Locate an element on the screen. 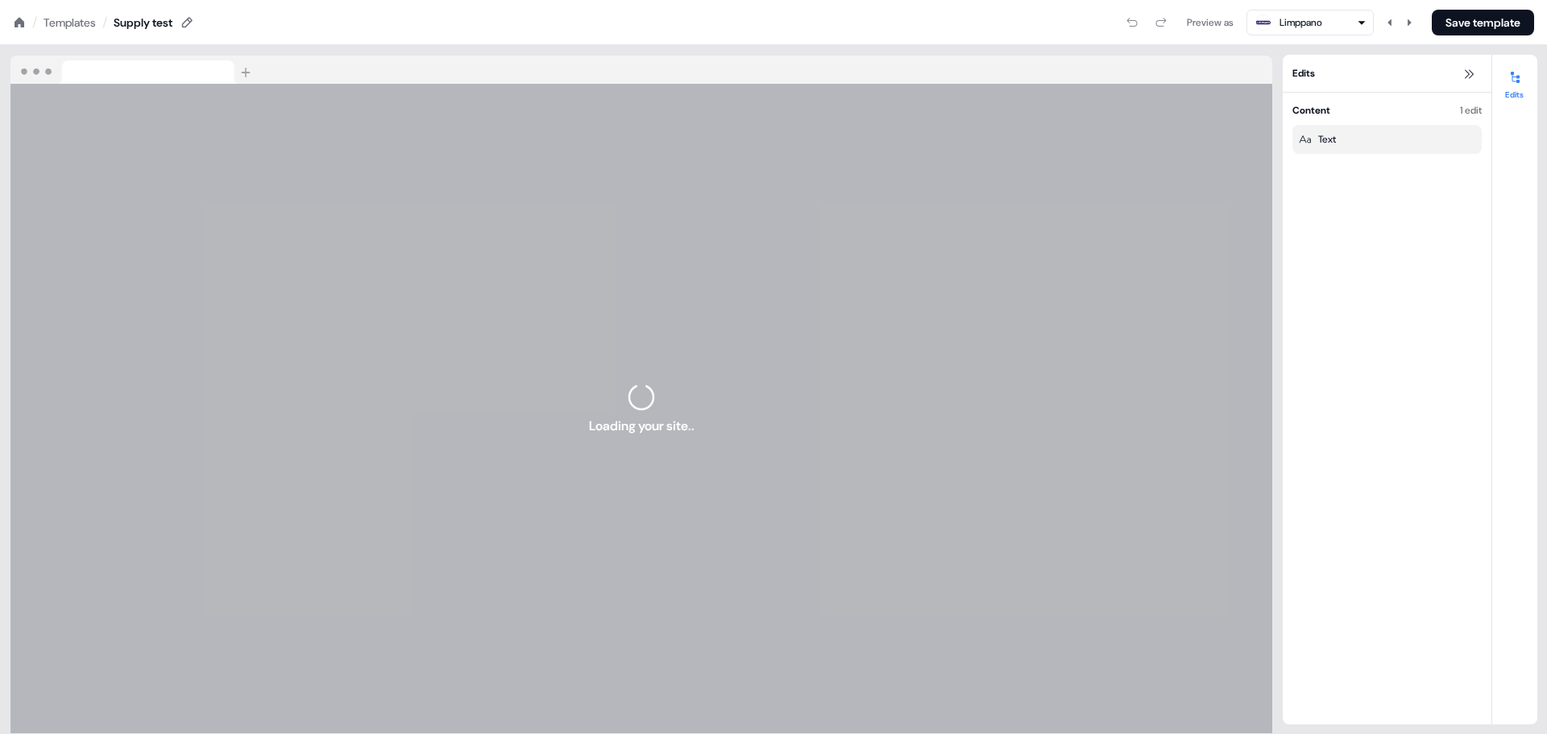 This screenshot has height=734, width=1547. div: Text is located at coordinates (1327, 139).